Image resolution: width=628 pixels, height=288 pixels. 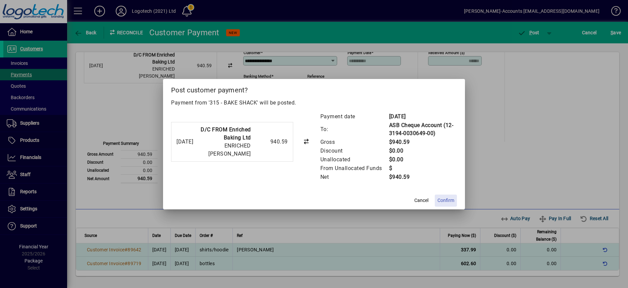 What do you see at coordinates (314, 103) in the screenshot?
I see `p: Payment from '315 - BAKE SHACK' will be posted.` at bounding box center [314, 103].